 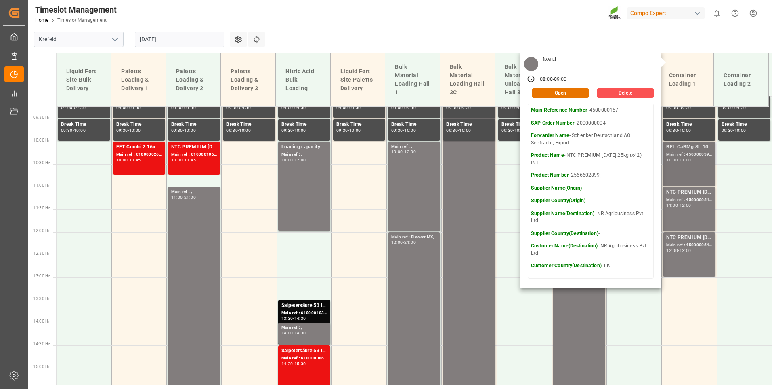 I want to click on div: Paletts Loading & Delivery 1, so click(x=139, y=80).